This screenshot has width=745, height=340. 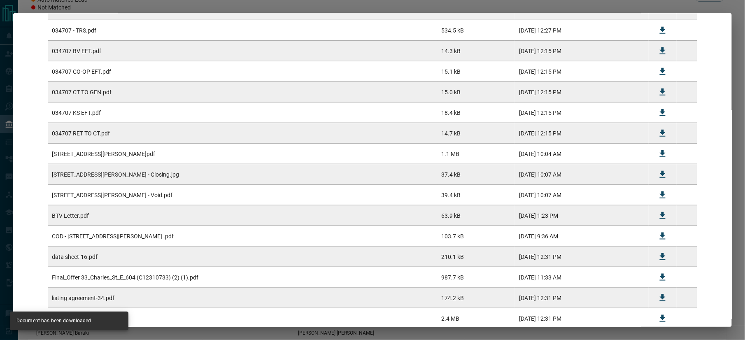 I want to click on div: Document has been downloaded, so click(x=54, y=321).